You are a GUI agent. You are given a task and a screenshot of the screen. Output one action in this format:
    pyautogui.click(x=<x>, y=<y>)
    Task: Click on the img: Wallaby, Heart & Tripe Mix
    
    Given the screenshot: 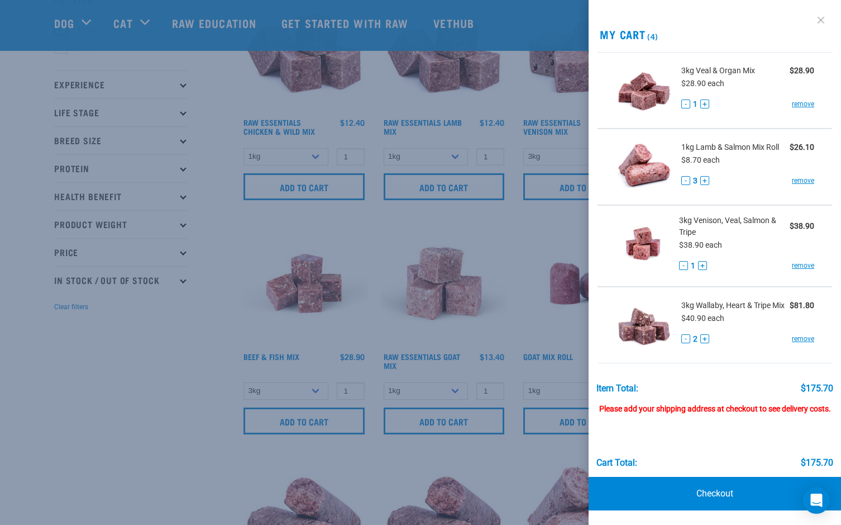 What is the action you would take?
    pyautogui.click(x=644, y=325)
    